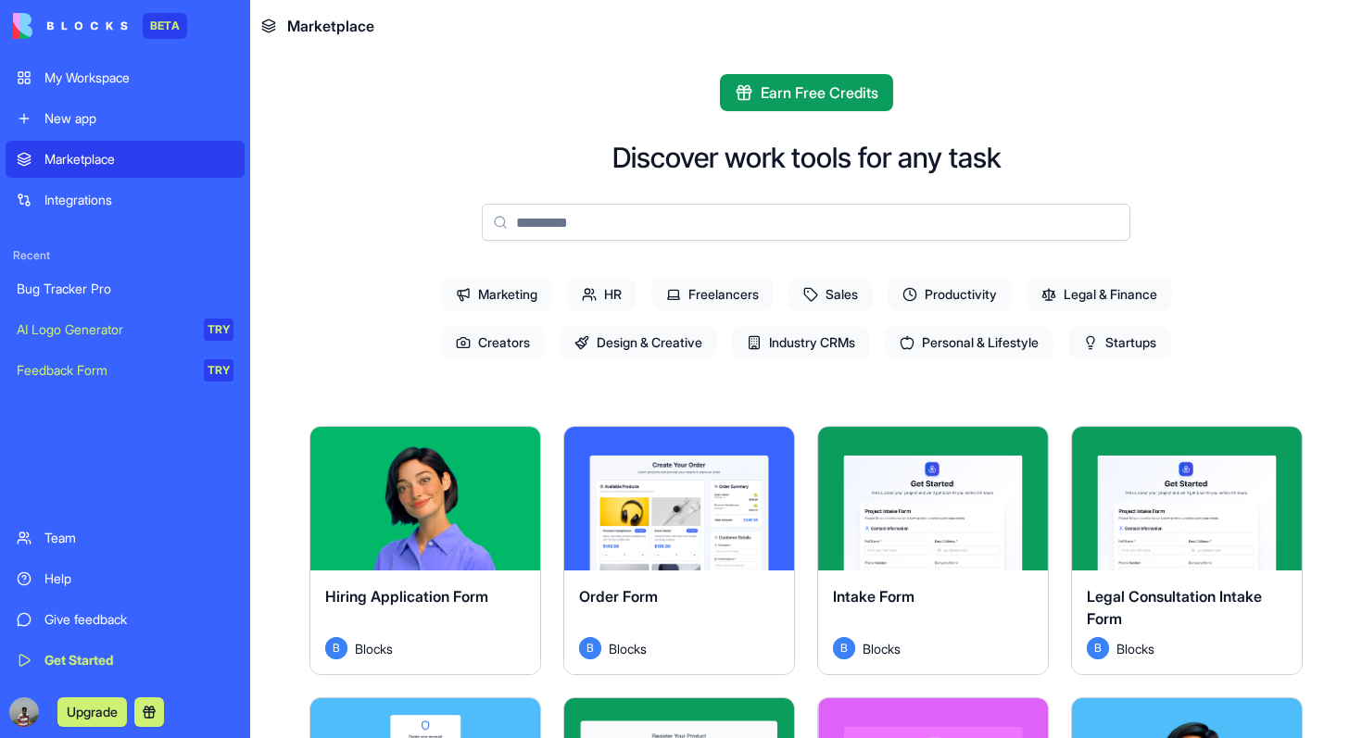 This screenshot has width=1362, height=738. I want to click on span: Design & Creative, so click(638, 343).